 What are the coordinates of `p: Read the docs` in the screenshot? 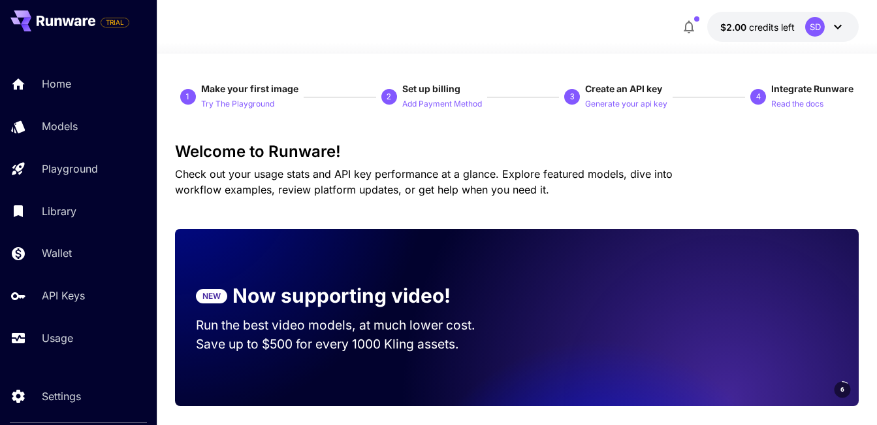 It's located at (798, 104).